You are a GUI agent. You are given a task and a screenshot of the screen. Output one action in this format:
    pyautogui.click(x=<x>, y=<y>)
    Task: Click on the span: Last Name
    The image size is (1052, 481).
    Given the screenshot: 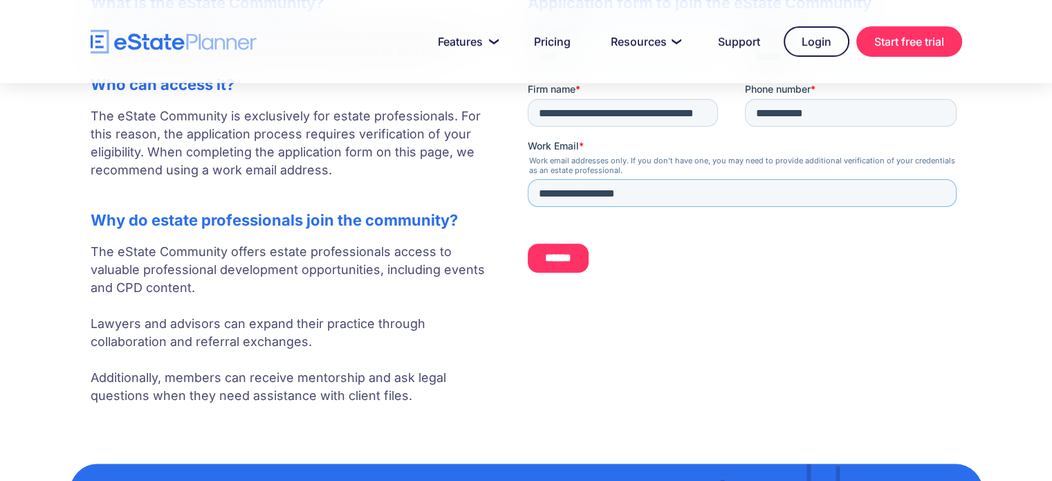 What is the action you would take?
    pyautogui.click(x=242, y=6)
    